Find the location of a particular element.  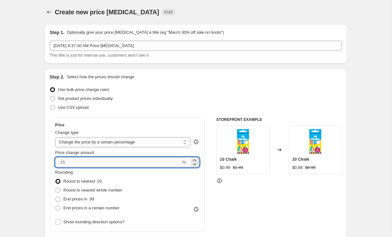

span: Set product prices individually is located at coordinates (85, 98).